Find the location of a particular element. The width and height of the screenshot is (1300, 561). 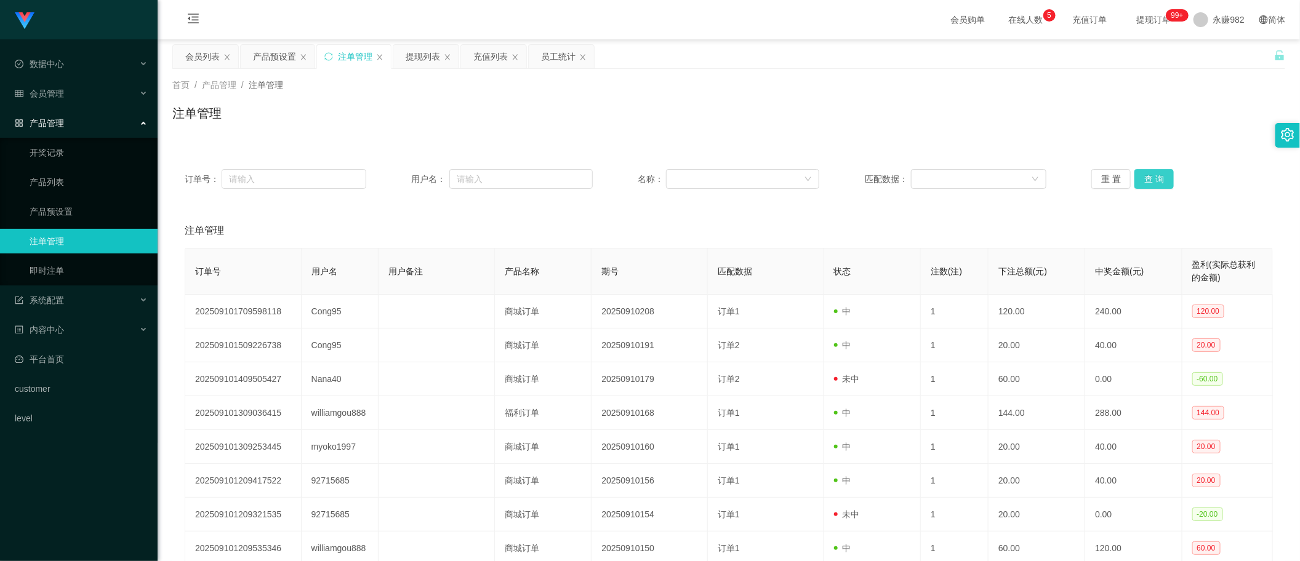

td: 288.00 is located at coordinates (1133, 413).